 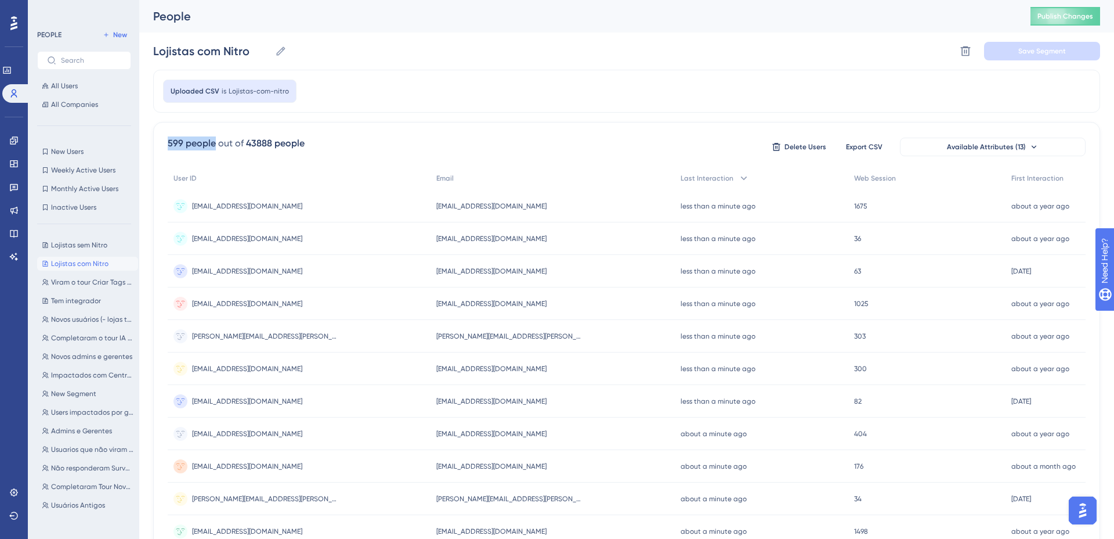 What do you see at coordinates (88, 505) in the screenshot?
I see `button: Usuários Antigos` at bounding box center [88, 505].